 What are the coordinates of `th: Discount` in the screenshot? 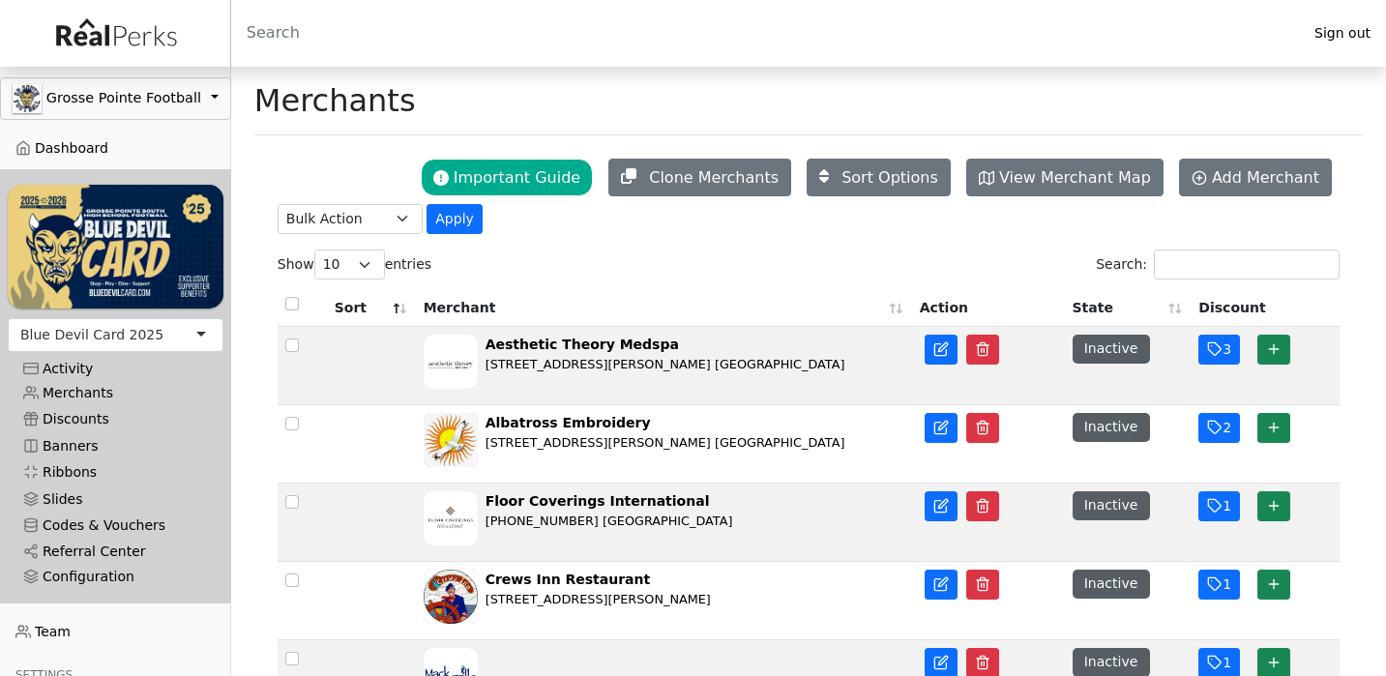 It's located at (1265, 306).